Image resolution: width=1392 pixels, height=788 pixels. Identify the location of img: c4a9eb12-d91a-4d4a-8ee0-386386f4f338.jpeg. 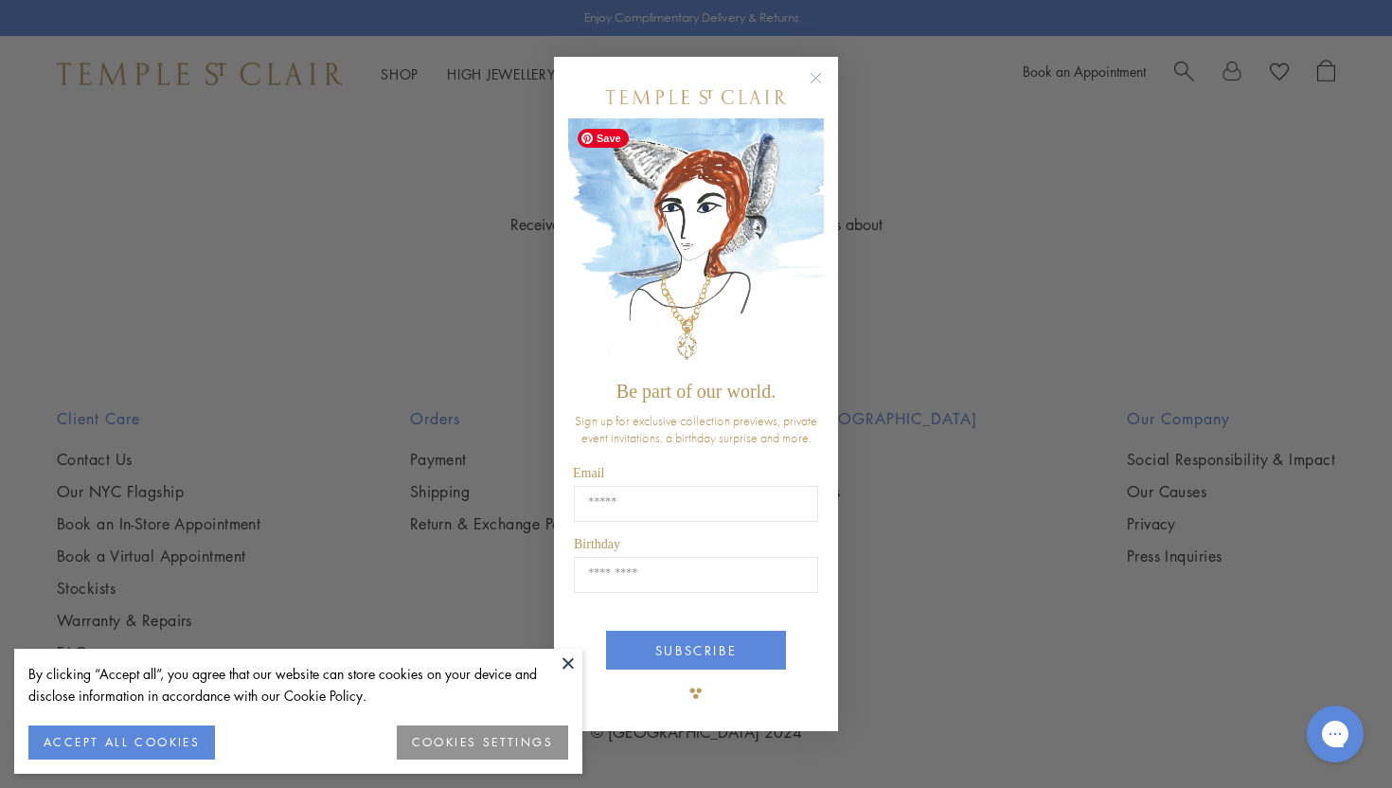
(696, 244).